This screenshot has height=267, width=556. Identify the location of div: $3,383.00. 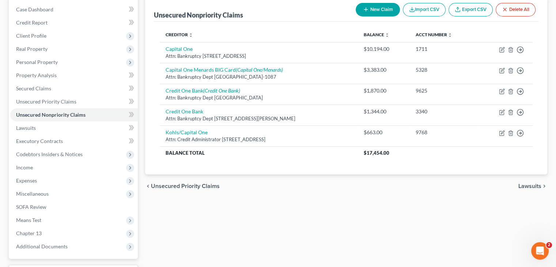
(384, 70).